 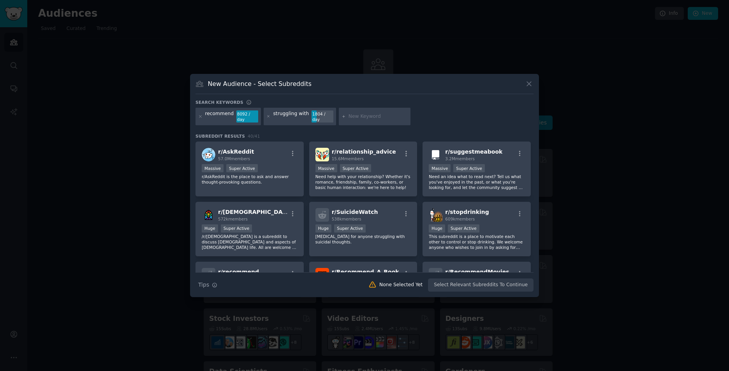 What do you see at coordinates (322, 275) in the screenshot?
I see `img: Recommend_A_Book` at bounding box center [322, 275].